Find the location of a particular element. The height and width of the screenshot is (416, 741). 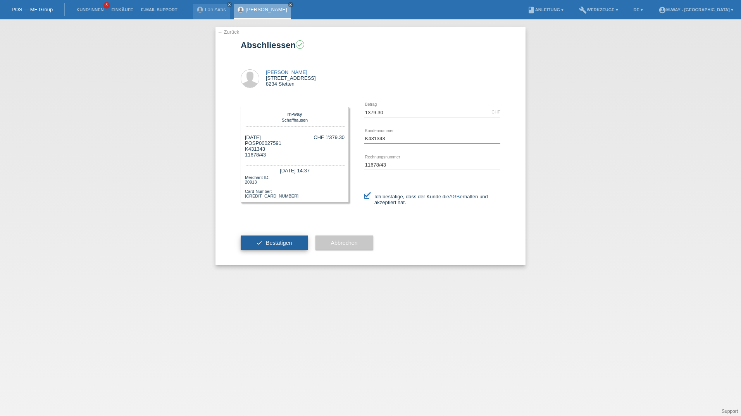

a: ← Zurück is located at coordinates (228, 32).